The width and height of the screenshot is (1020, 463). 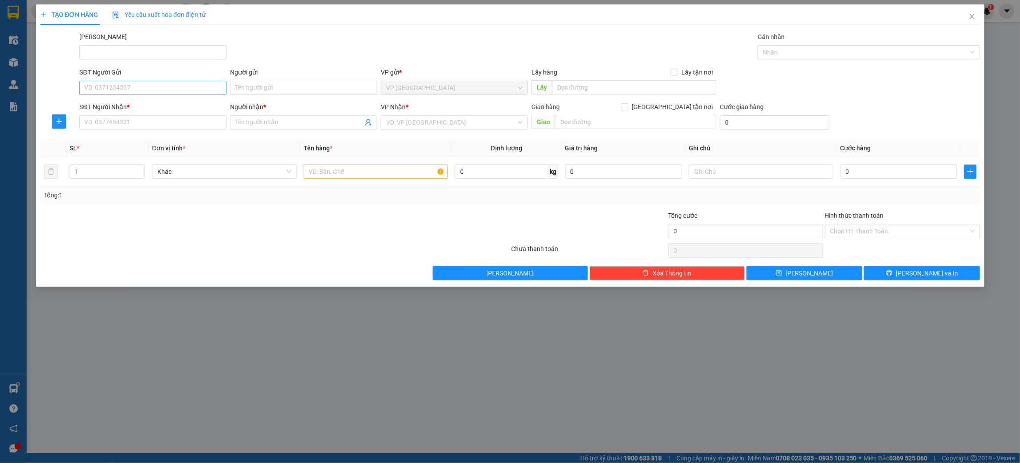 What do you see at coordinates (224, 172) in the screenshot?
I see `span: Khác` at bounding box center [224, 172].